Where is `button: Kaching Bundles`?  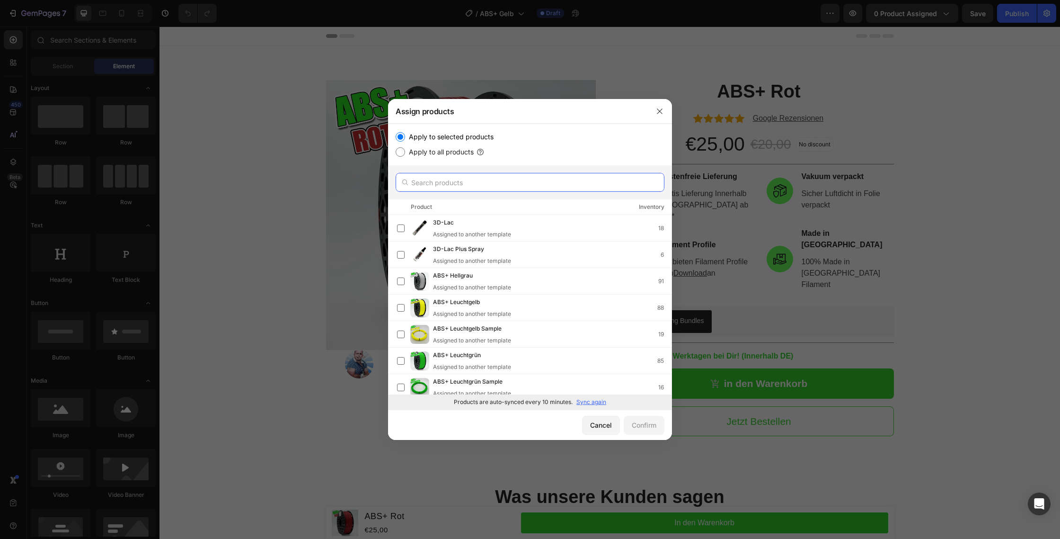 button: Kaching Bundles is located at coordinates (510, 295).